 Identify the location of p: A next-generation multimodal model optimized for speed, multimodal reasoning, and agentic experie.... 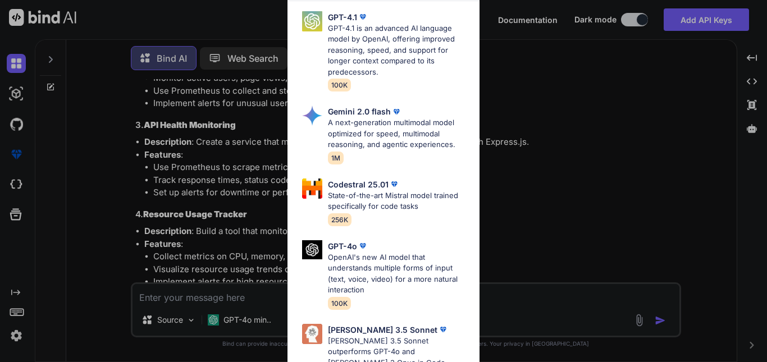
(399, 134).